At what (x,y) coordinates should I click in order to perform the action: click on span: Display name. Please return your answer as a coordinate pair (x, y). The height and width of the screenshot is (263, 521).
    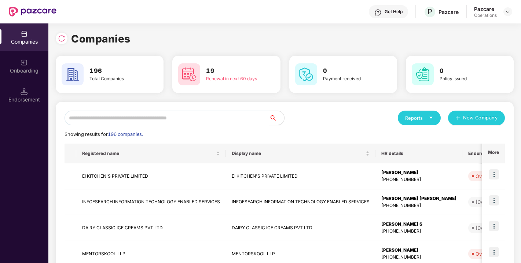
    Looking at the image, I should click on (298, 154).